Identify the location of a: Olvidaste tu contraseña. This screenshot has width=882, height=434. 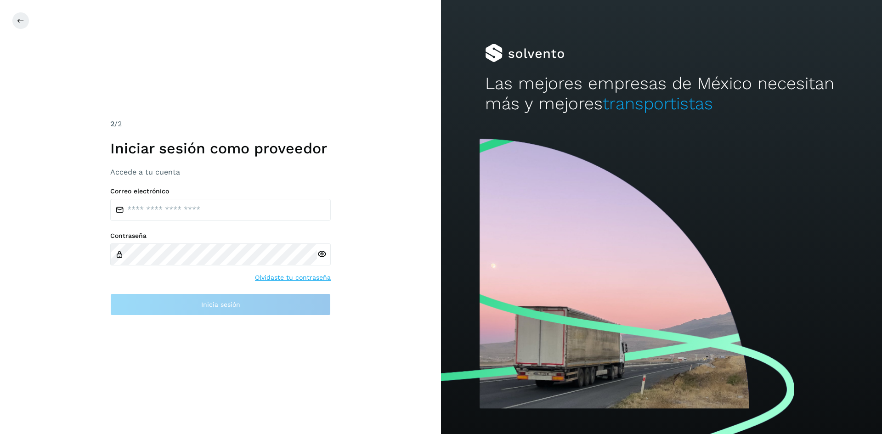
(293, 277).